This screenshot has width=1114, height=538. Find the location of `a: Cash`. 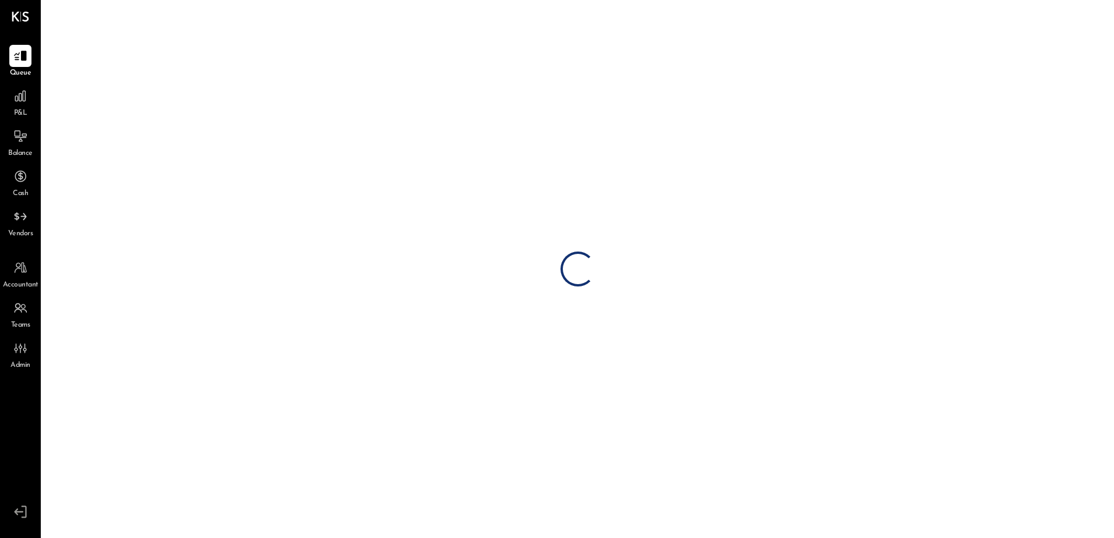

a: Cash is located at coordinates (20, 182).